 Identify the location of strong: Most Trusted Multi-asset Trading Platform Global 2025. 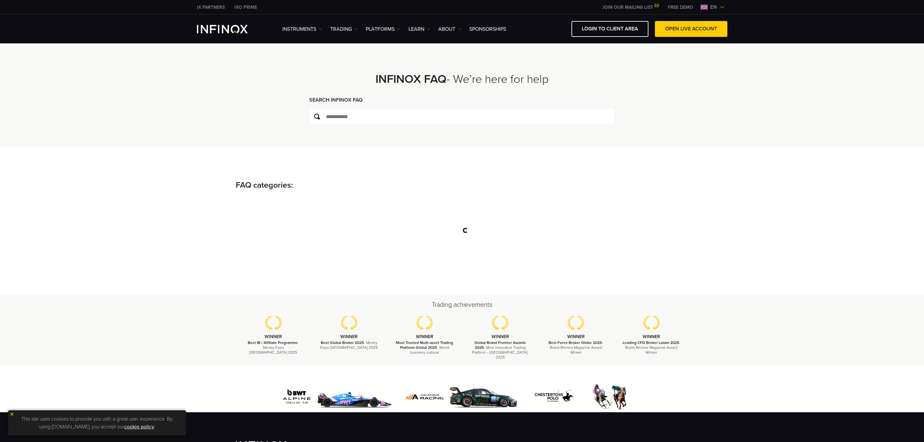
(424, 345).